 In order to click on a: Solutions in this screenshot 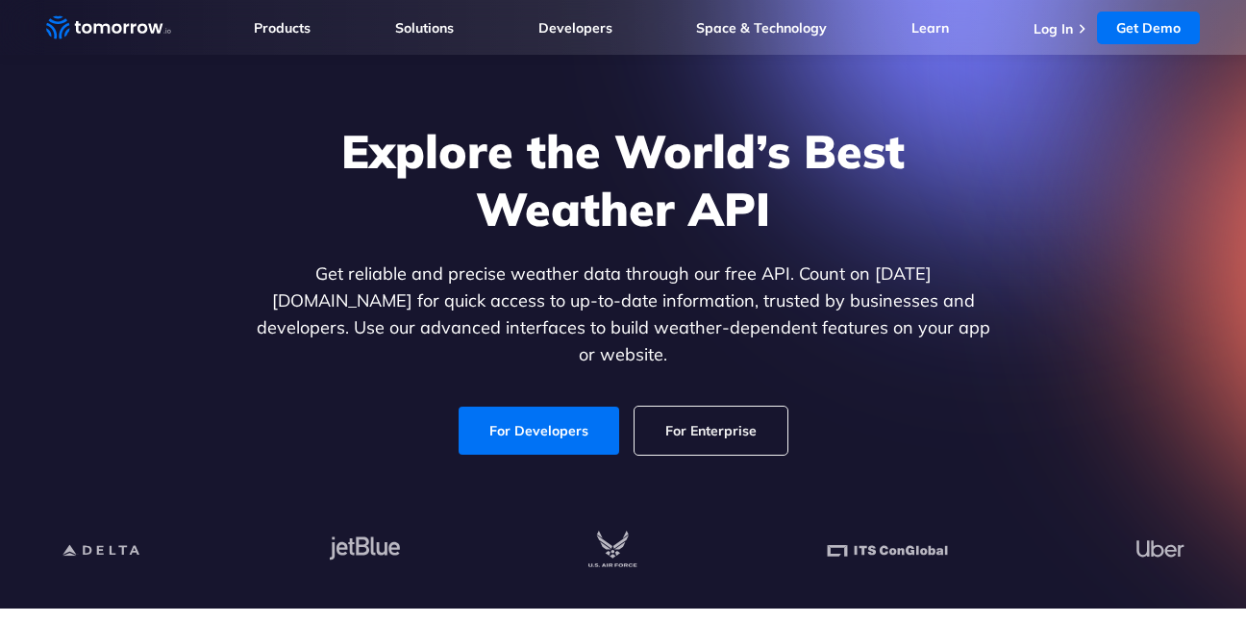, I will do `click(424, 28)`.